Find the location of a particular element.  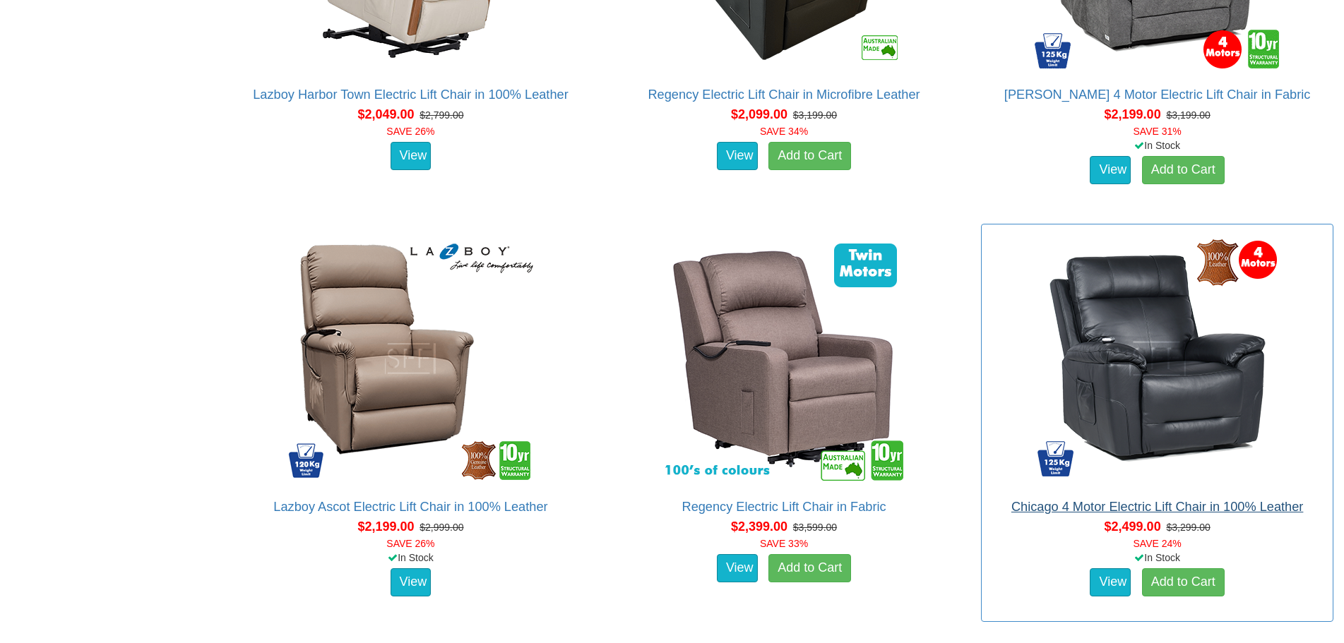

del: $3,599.00 is located at coordinates (815, 528).